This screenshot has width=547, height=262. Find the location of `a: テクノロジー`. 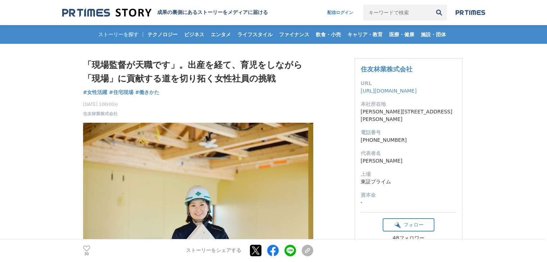

a: テクノロジー is located at coordinates (162, 35).